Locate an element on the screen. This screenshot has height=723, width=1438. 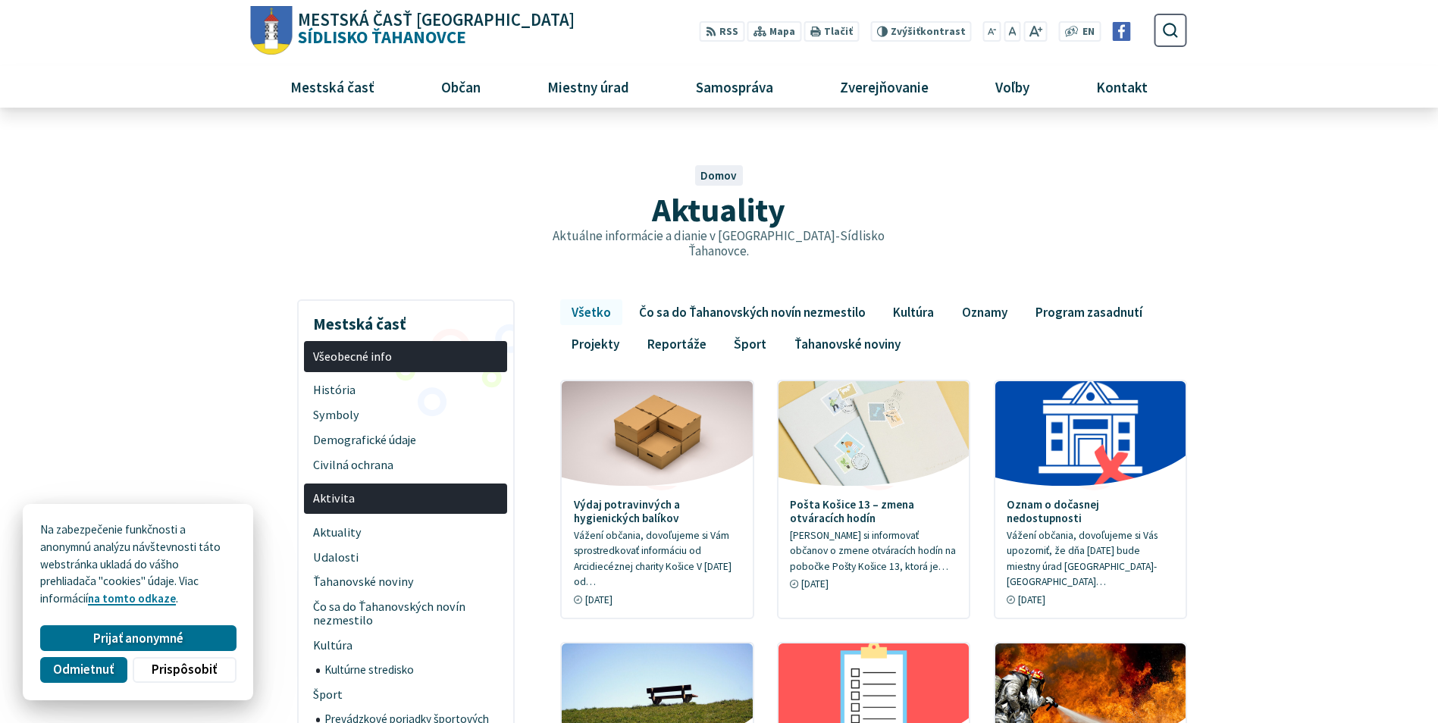
a: Samospráva is located at coordinates (734, 86).